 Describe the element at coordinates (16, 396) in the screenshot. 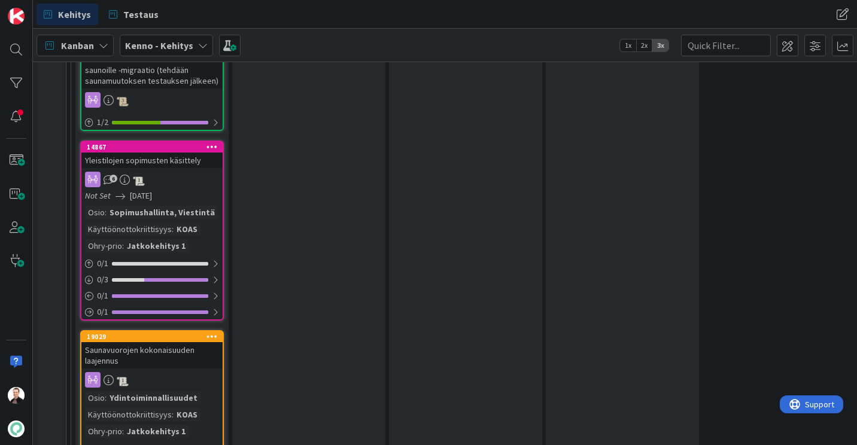

I see `img: VP` at that location.